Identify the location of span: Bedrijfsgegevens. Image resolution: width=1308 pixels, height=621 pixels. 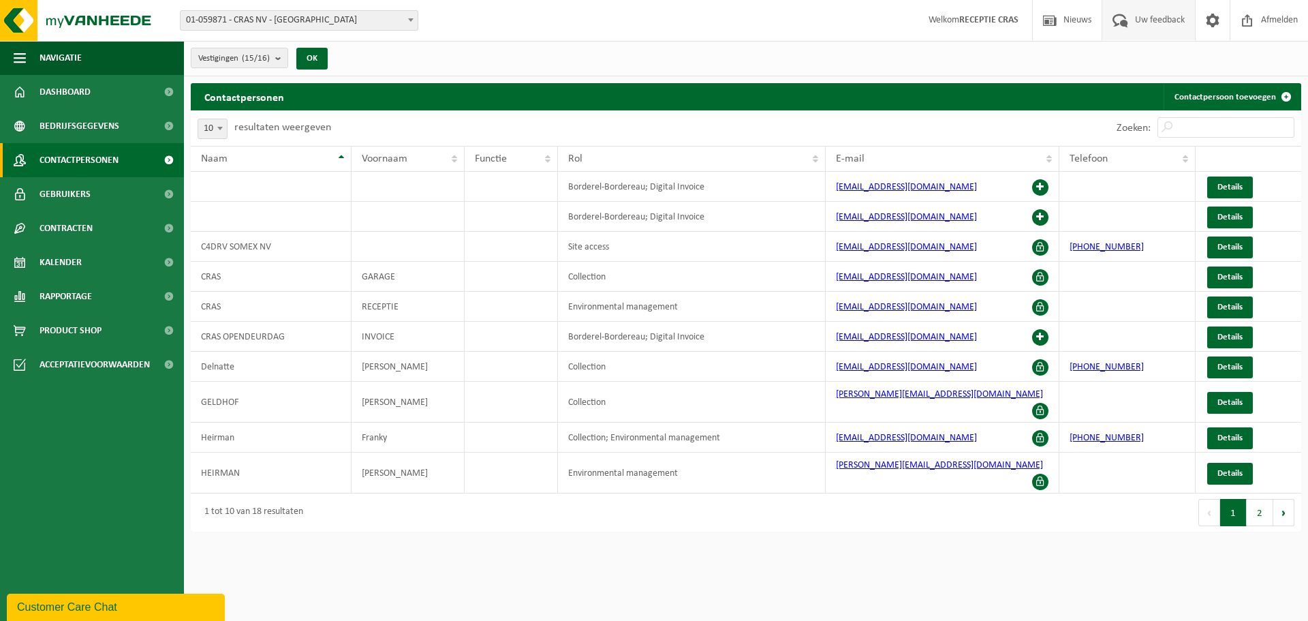
(79, 126).